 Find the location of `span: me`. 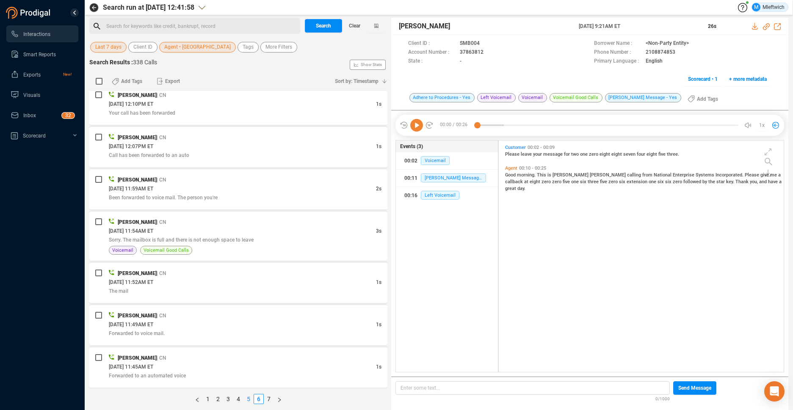

span: me is located at coordinates (774, 175).